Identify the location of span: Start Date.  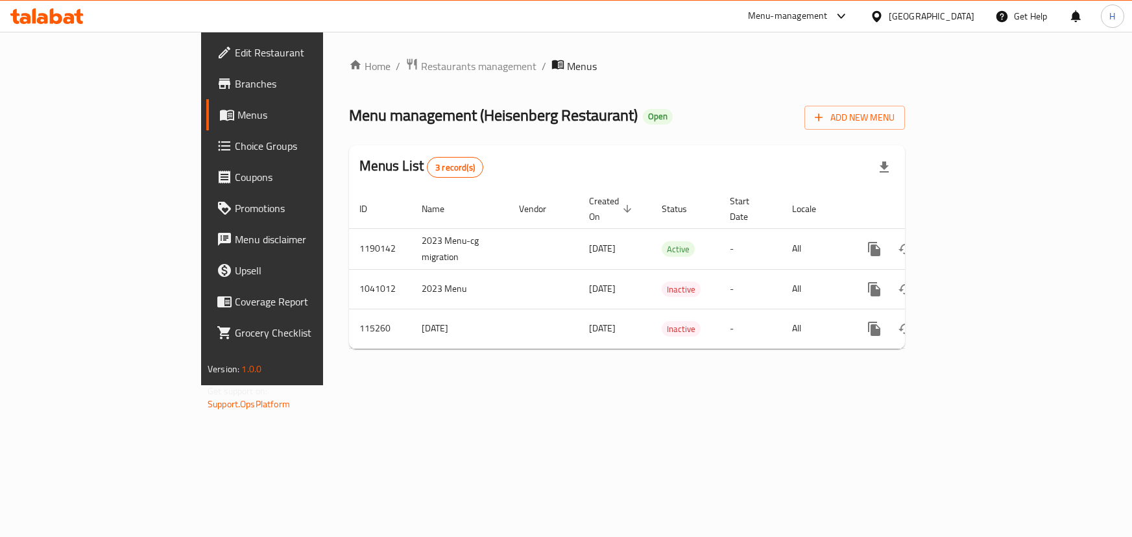
(748, 209).